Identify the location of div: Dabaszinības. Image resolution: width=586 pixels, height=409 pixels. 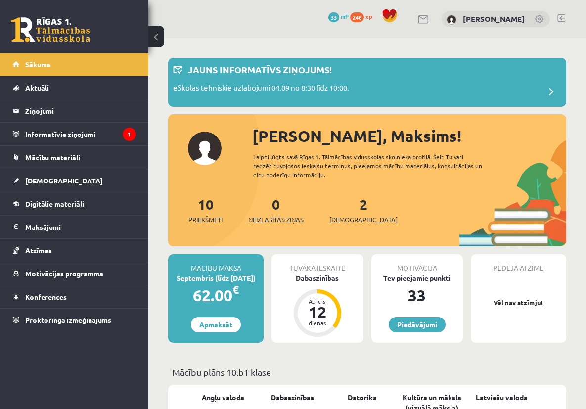
(317, 278).